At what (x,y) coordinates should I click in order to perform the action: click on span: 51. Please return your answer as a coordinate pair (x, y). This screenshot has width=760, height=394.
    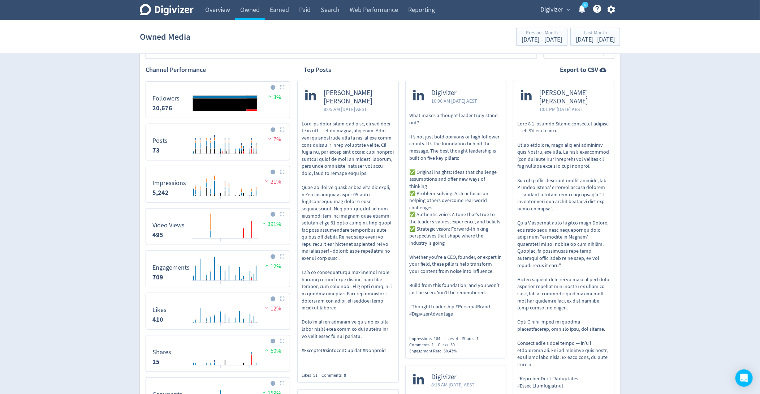
    Looking at the image, I should click on (316, 375).